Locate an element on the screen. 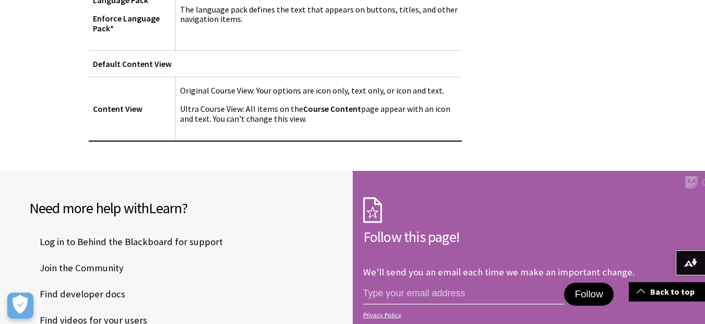 The height and width of the screenshot is (324, 705). h2: Follow this page! is located at coordinates (520, 236).